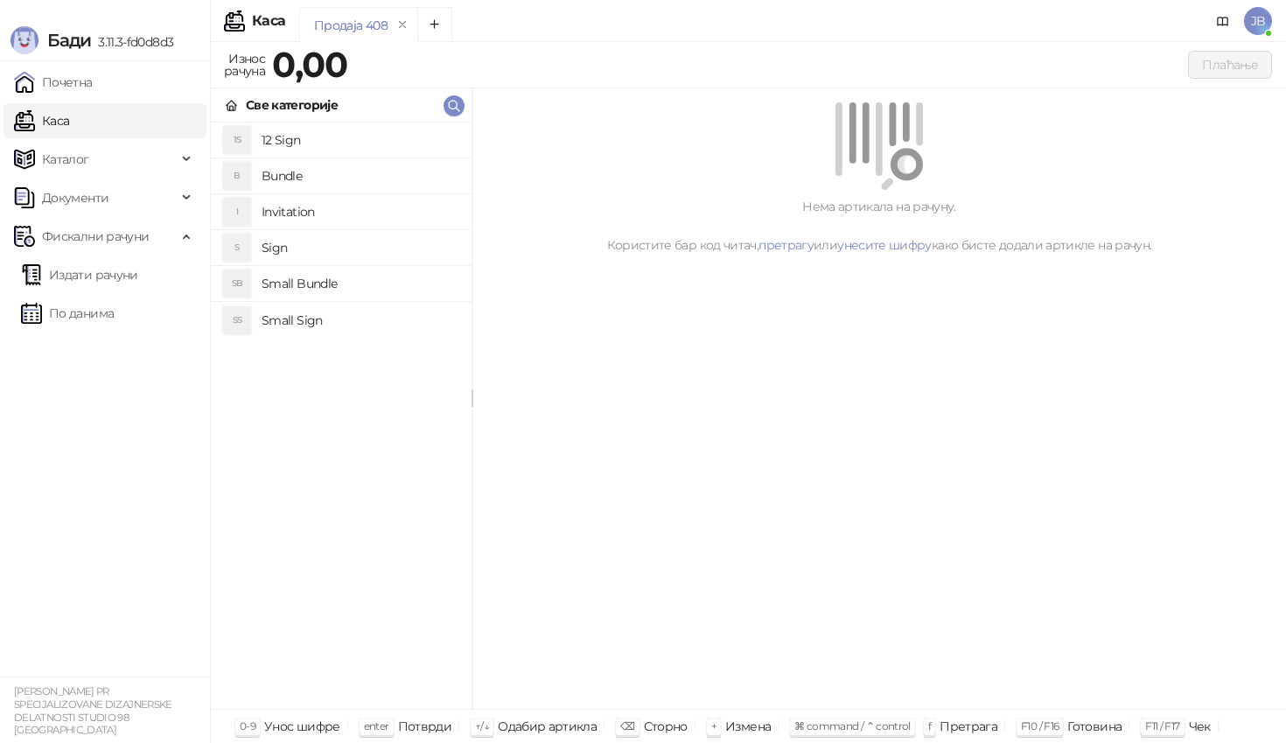  Describe the element at coordinates (237, 176) in the screenshot. I see `div: B` at that location.